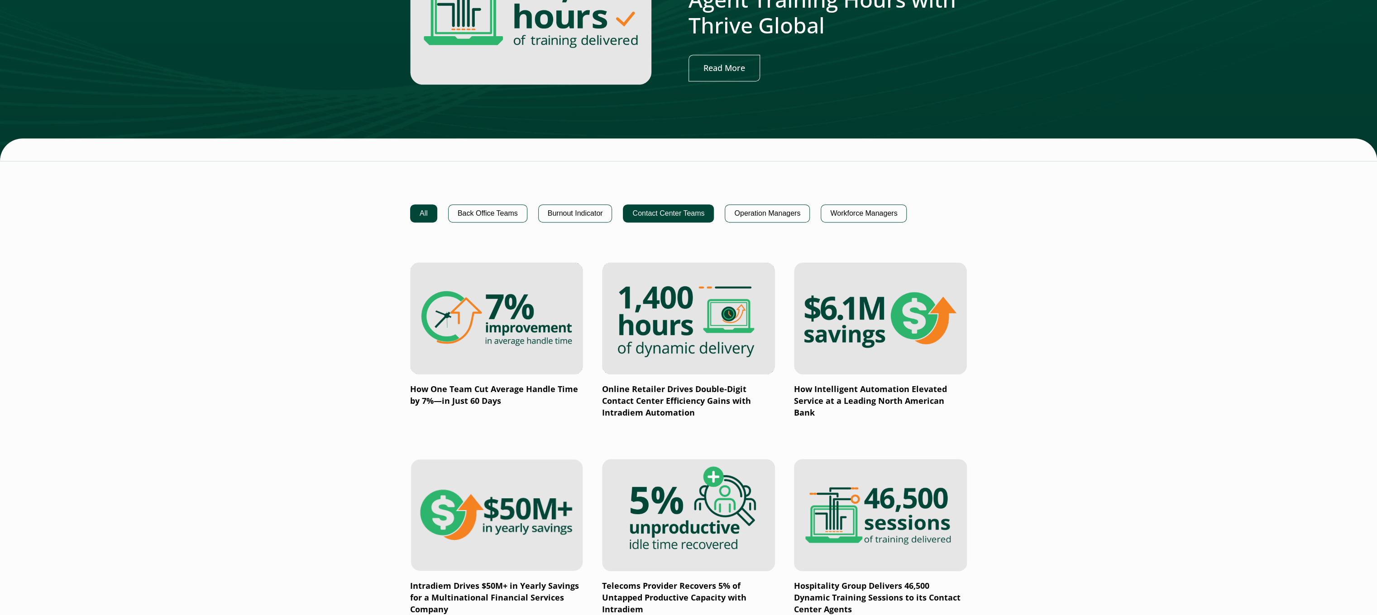 The image size is (1377, 615). I want to click on a: How One Team Cut Average Handle Time by 7%—in Just 60 Days, so click(496, 335).